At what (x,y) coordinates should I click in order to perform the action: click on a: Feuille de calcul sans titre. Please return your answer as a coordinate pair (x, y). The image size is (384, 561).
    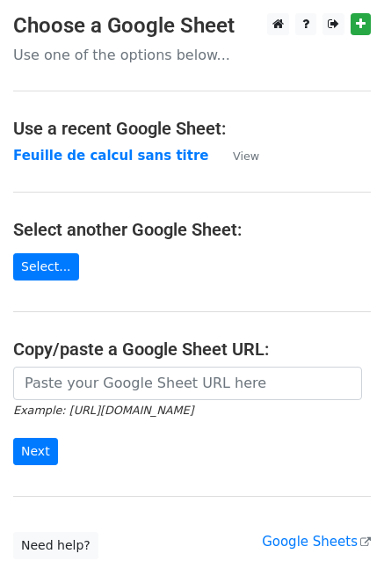
    Looking at the image, I should click on (111, 156).